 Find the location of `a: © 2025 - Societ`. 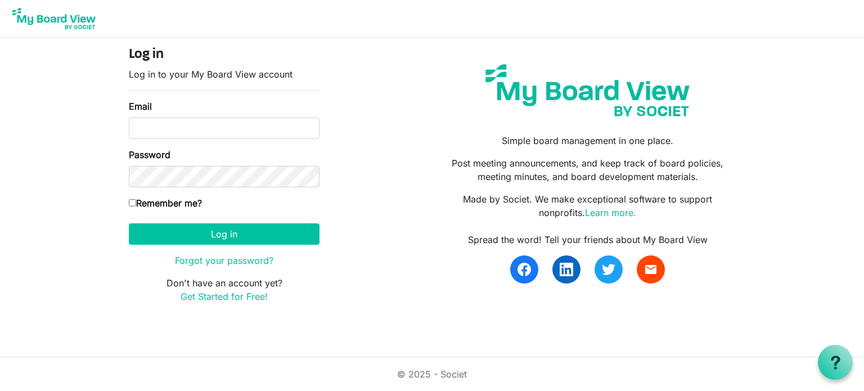

a: © 2025 - Societ is located at coordinates (432, 374).